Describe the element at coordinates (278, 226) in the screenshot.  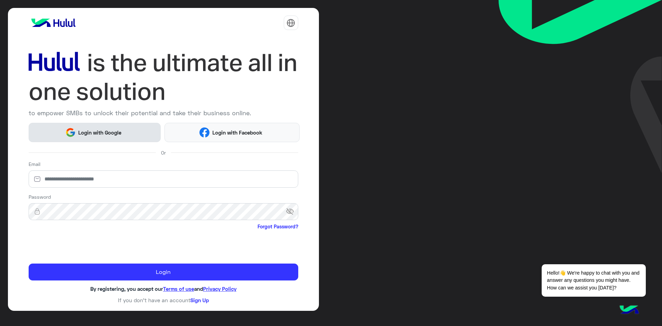
I see `a: Forgot Password?` at that location.